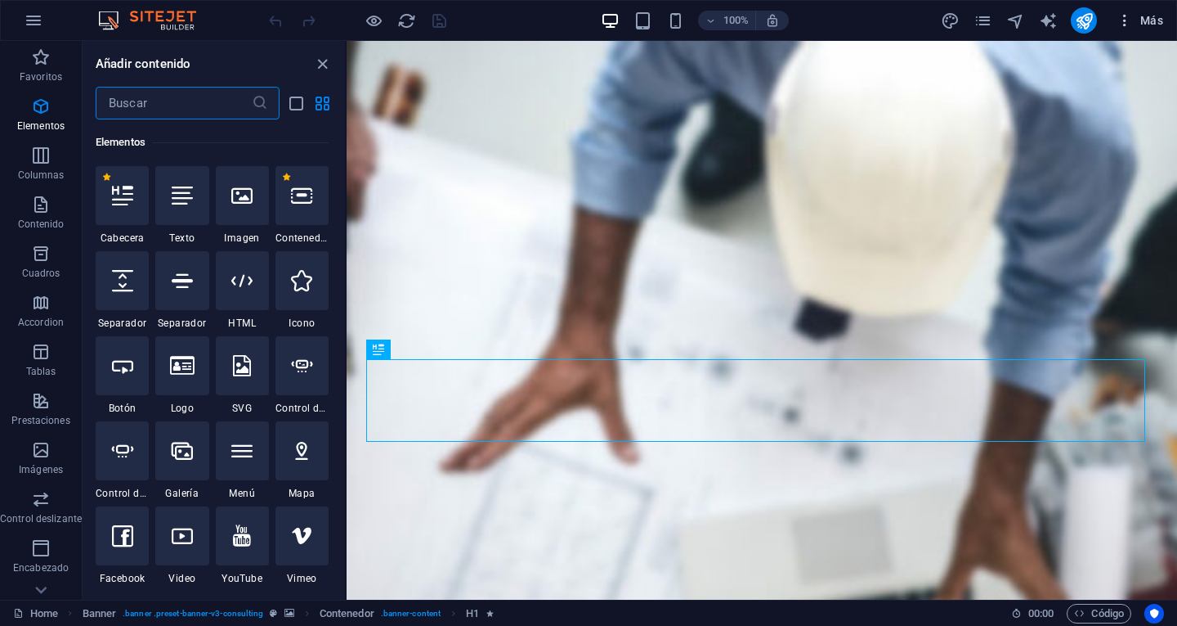  What do you see at coordinates (41, 77) in the screenshot?
I see `p: Favoritos` at bounding box center [41, 77].